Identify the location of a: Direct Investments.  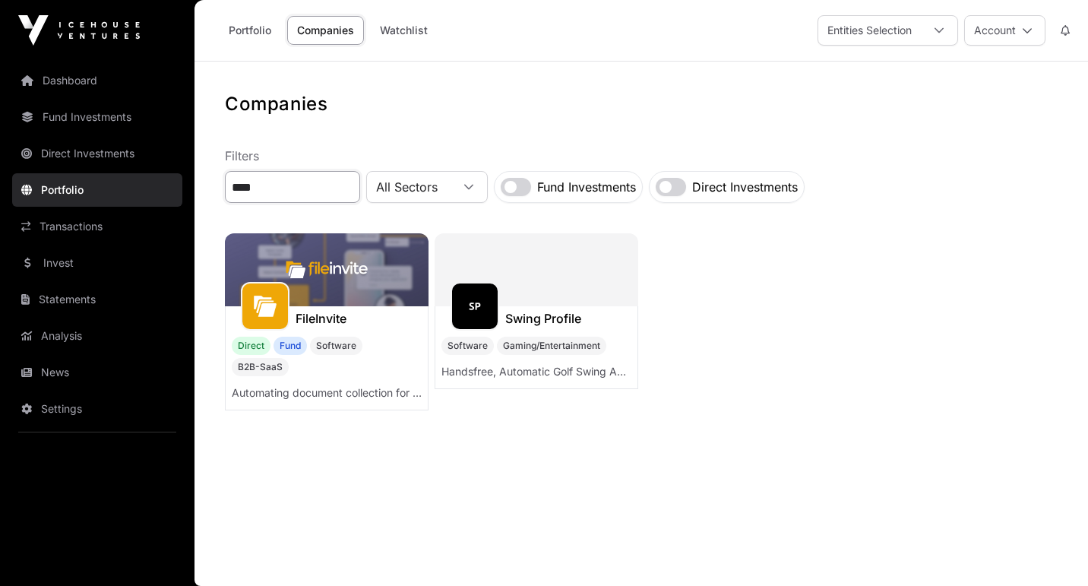
(97, 153).